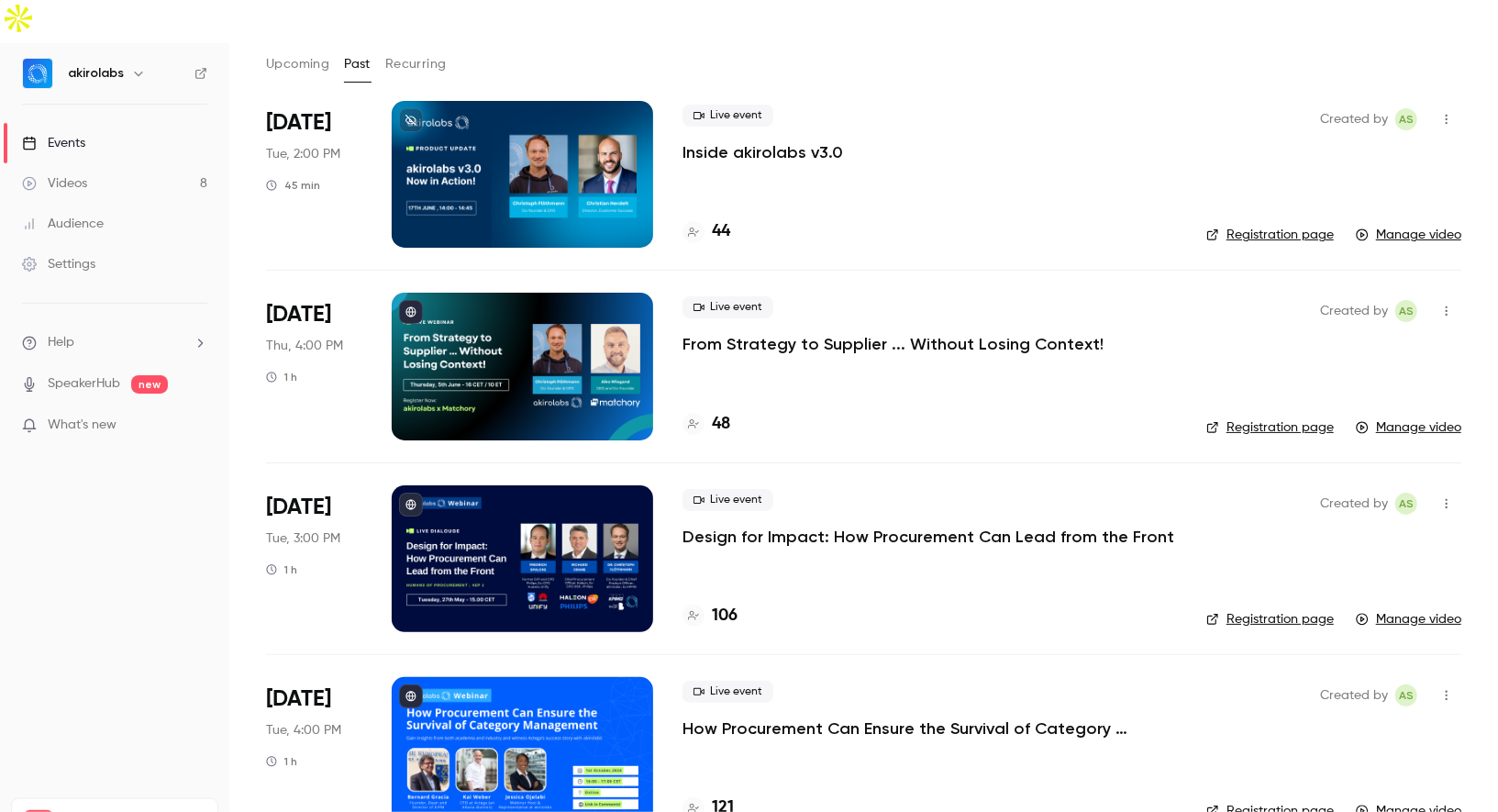 This screenshot has height=812, width=1498. What do you see at coordinates (81, 425) in the screenshot?
I see `span: What's new` at bounding box center [81, 425].